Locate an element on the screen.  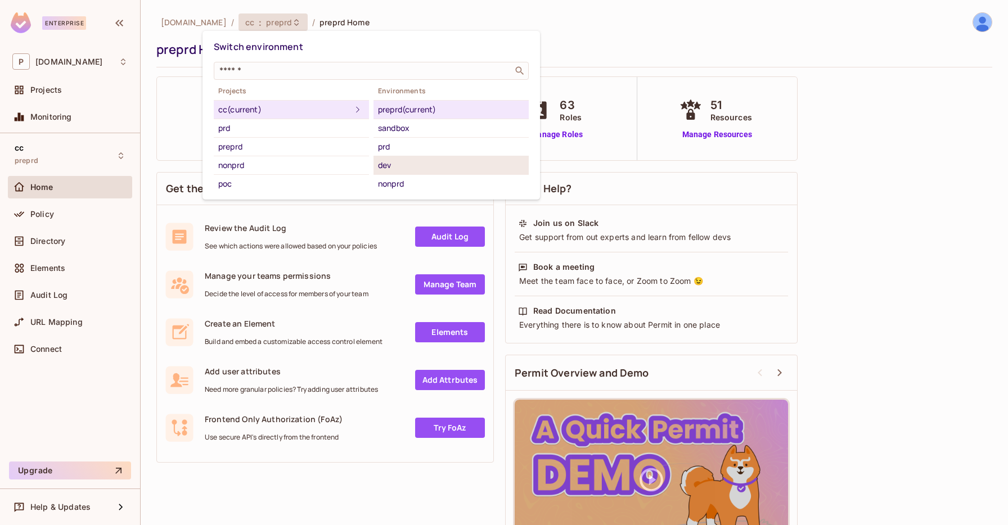
span: Environments is located at coordinates (451, 91).